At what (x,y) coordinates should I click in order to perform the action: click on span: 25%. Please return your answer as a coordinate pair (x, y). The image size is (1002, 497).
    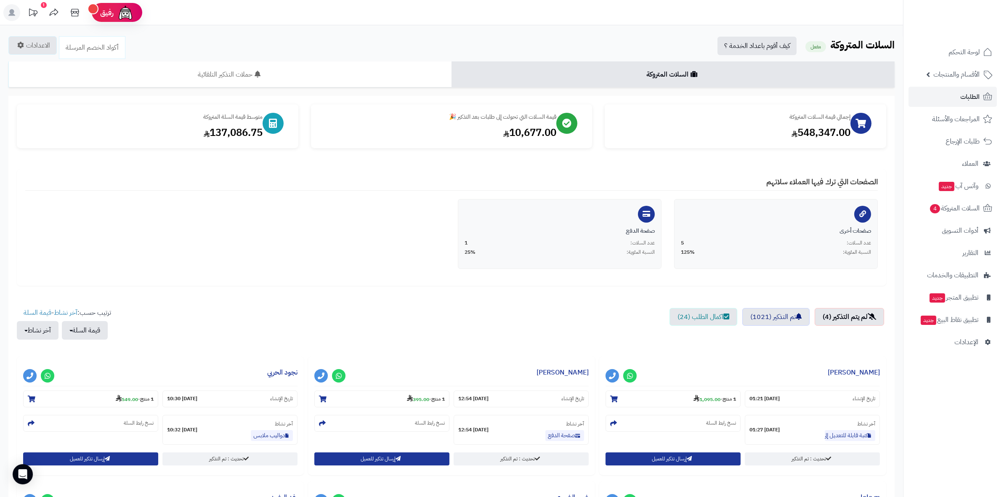
    Looking at the image, I should click on (470, 252).